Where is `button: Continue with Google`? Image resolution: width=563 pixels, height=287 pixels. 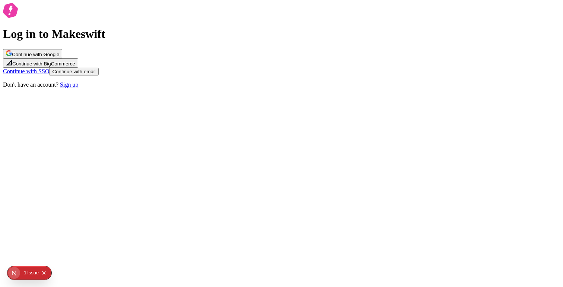 button: Continue with Google is located at coordinates (32, 54).